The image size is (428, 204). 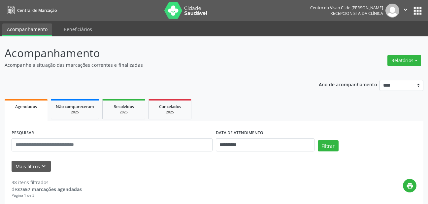 I want to click on strong: 37557 marcações agendadas, so click(x=50, y=189).